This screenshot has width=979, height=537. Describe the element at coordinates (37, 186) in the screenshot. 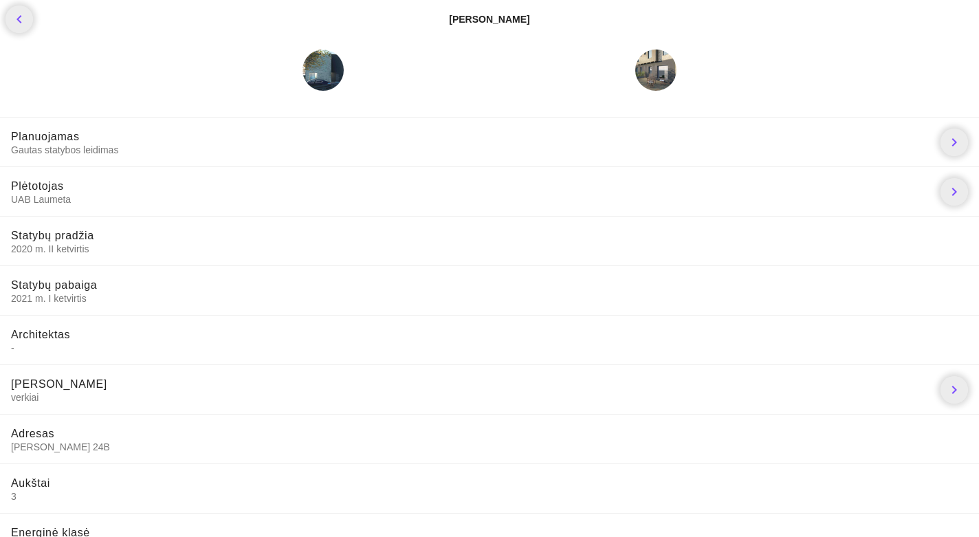

I see `span: Plėtotojas` at that location.